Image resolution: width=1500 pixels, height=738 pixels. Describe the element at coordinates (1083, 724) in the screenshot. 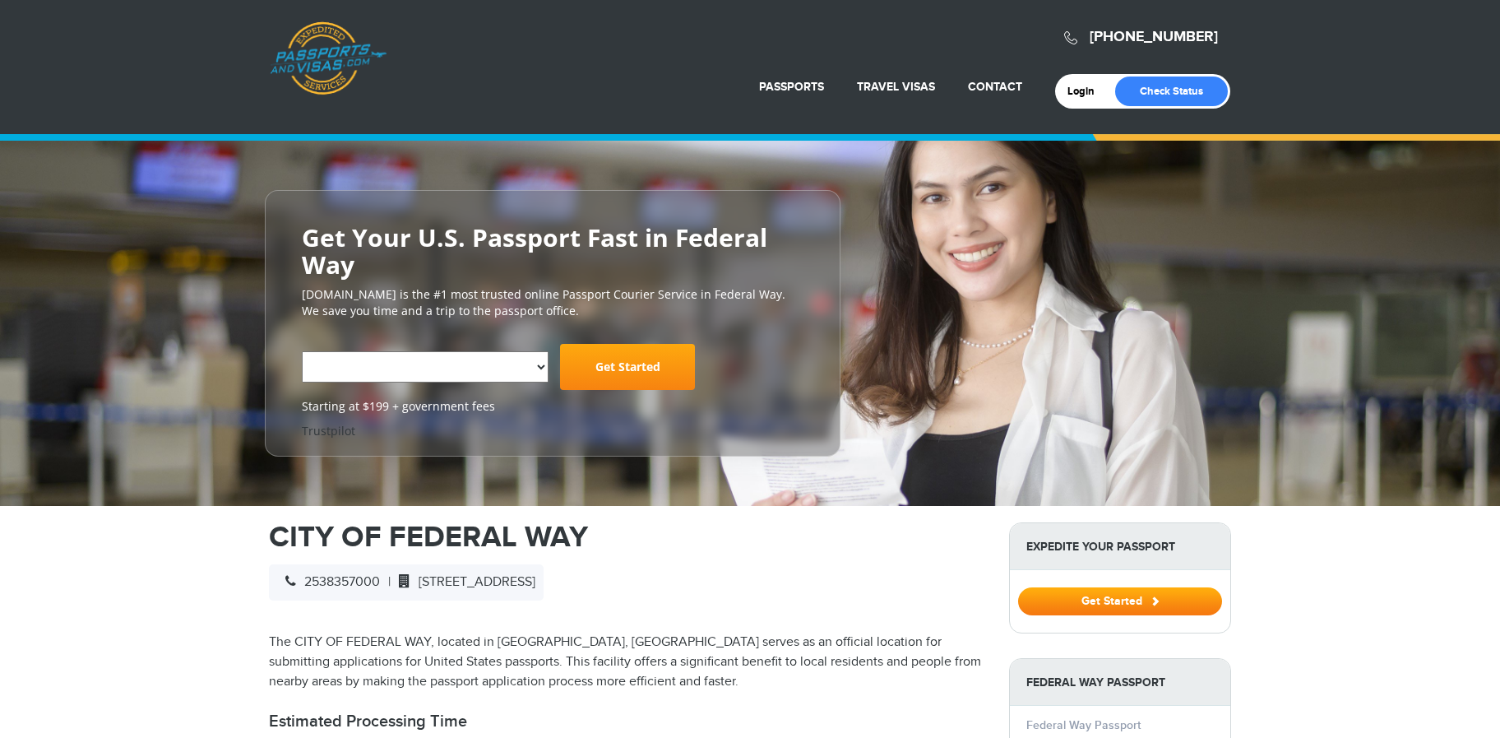

I see `a: Federal Way Passport` at that location.